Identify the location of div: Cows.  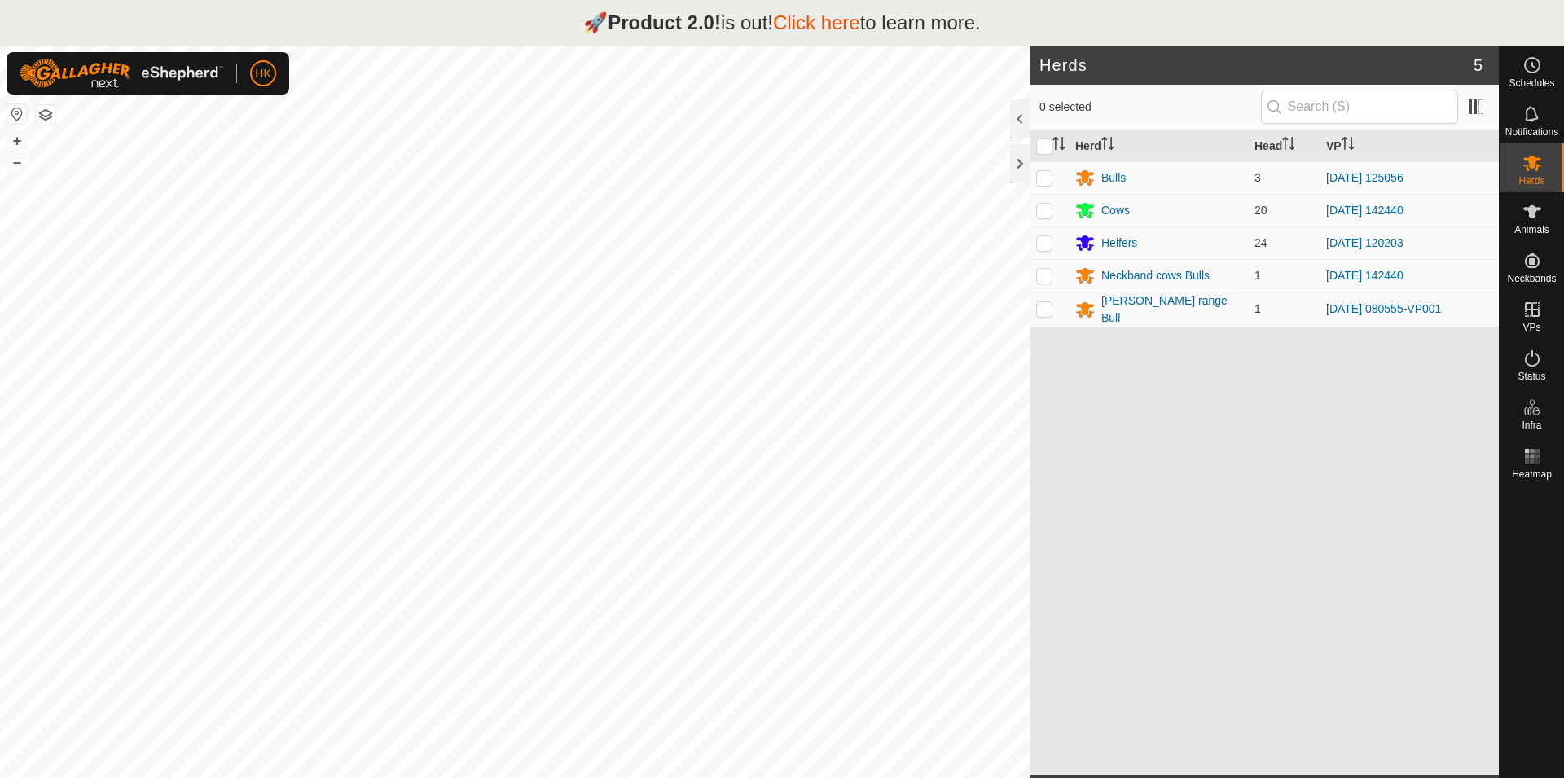
(1115, 210).